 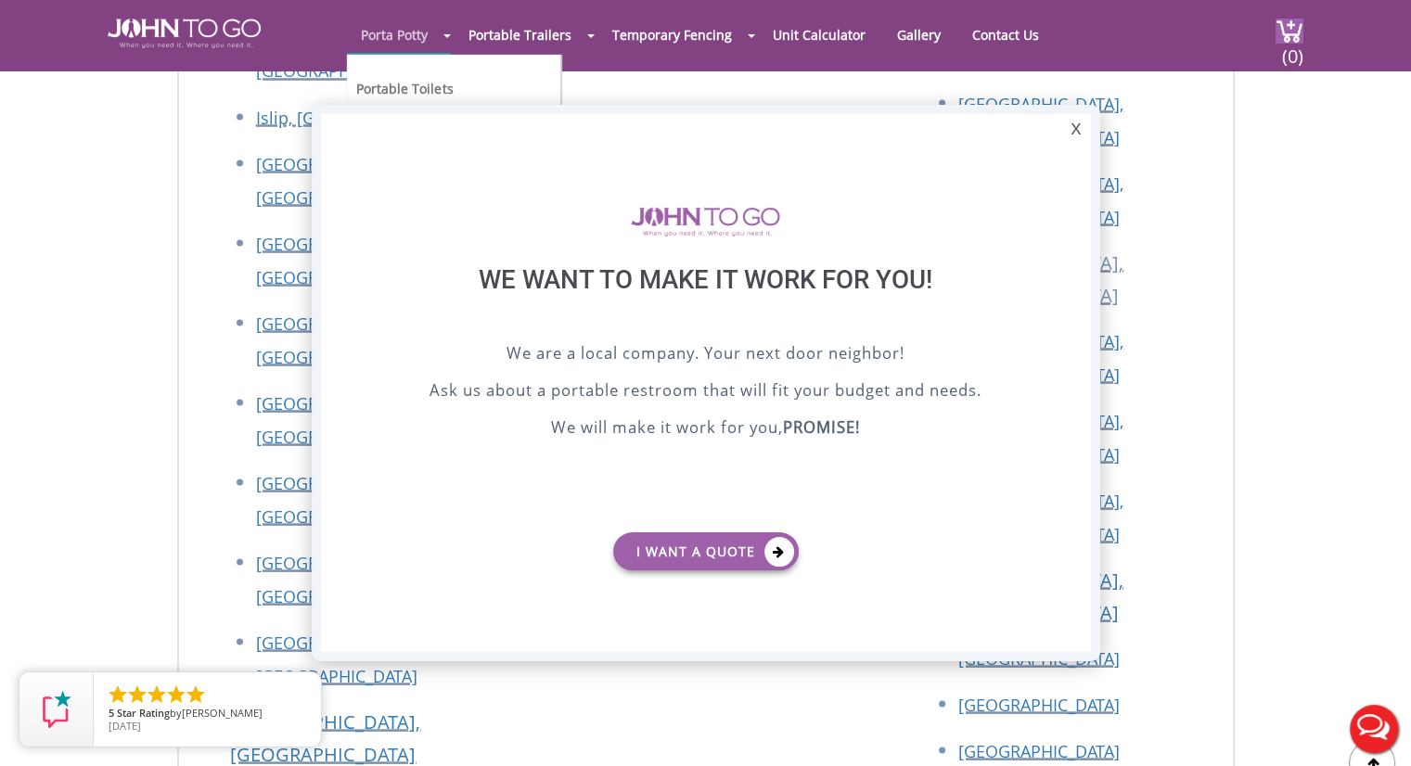 I want to click on div: We want to make it work for you!, so click(x=706, y=302).